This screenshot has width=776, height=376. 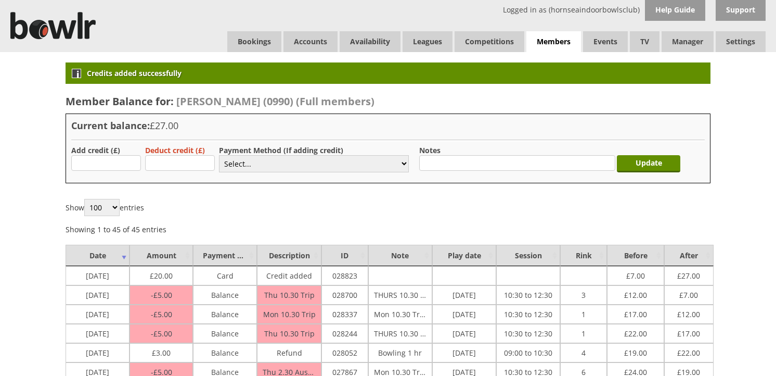 What do you see at coordinates (97, 255) in the screenshot?
I see `td: Date : activate to sort column ascending` at bounding box center [97, 255].